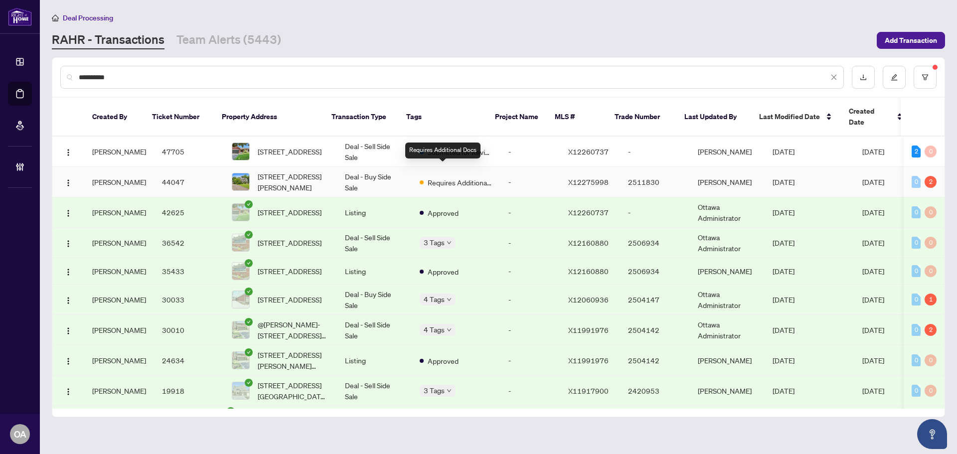 This screenshot has height=454, width=957. Describe the element at coordinates (876, 117) in the screenshot. I see `th: Created Date` at that location.